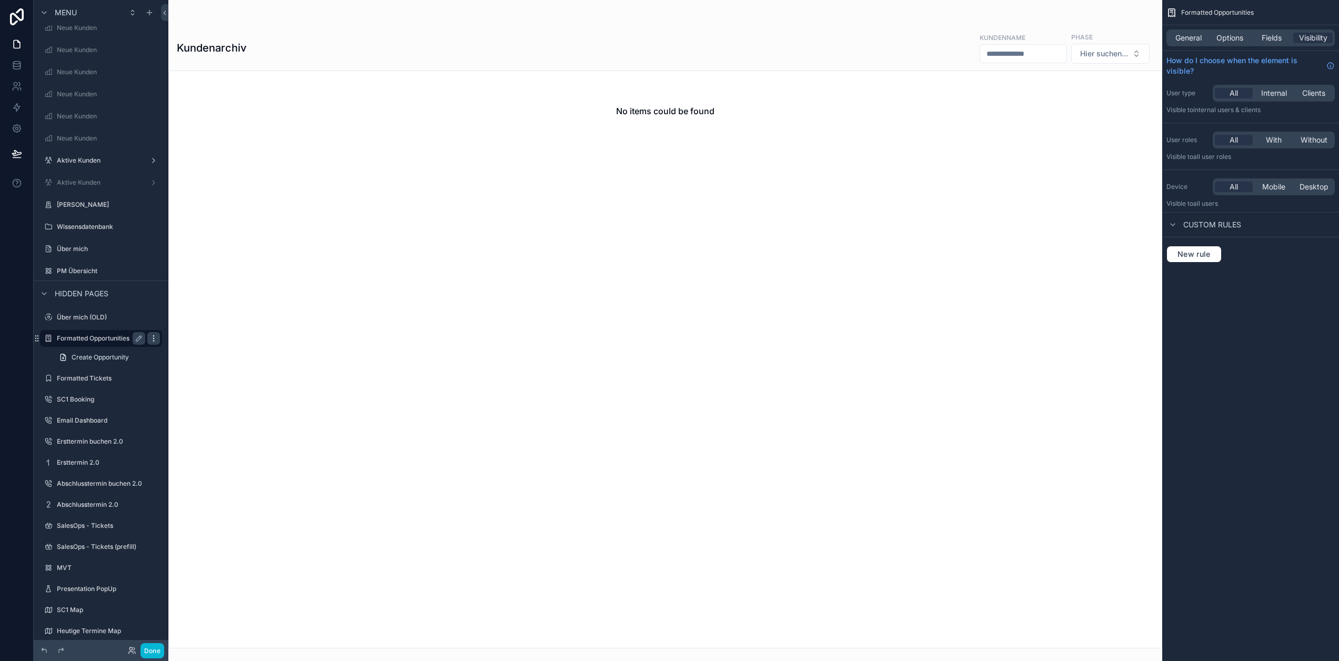  Describe the element at coordinates (152, 650) in the screenshot. I see `button: Done` at that location.